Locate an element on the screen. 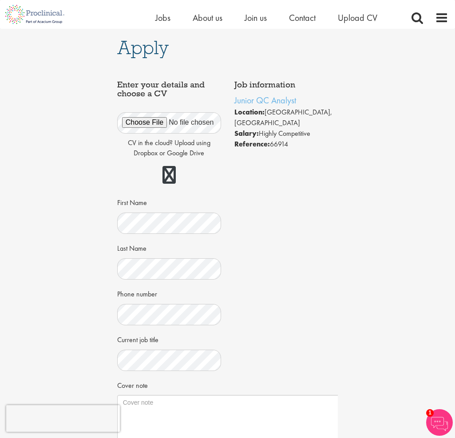 The height and width of the screenshot is (438, 455). span: Upload CV is located at coordinates (357, 18).